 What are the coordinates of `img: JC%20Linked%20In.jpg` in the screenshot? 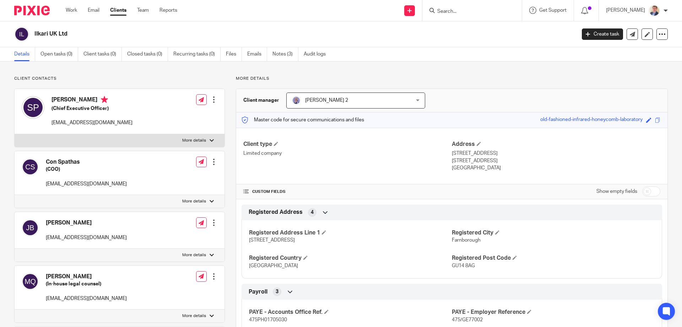 It's located at (296, 100).